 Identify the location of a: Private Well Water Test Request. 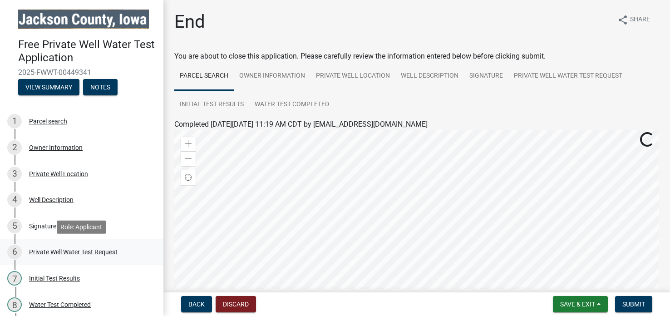
(568, 76).